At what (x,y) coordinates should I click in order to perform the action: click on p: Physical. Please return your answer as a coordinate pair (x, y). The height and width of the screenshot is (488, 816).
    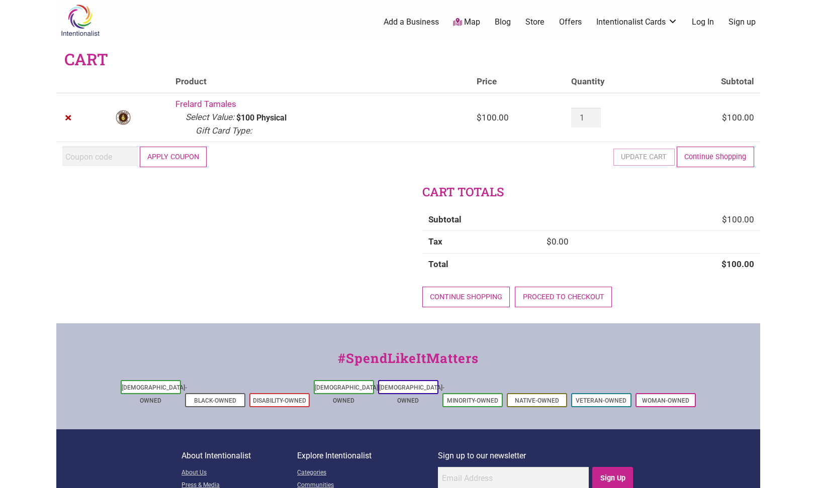
    Looking at the image, I should click on (271, 118).